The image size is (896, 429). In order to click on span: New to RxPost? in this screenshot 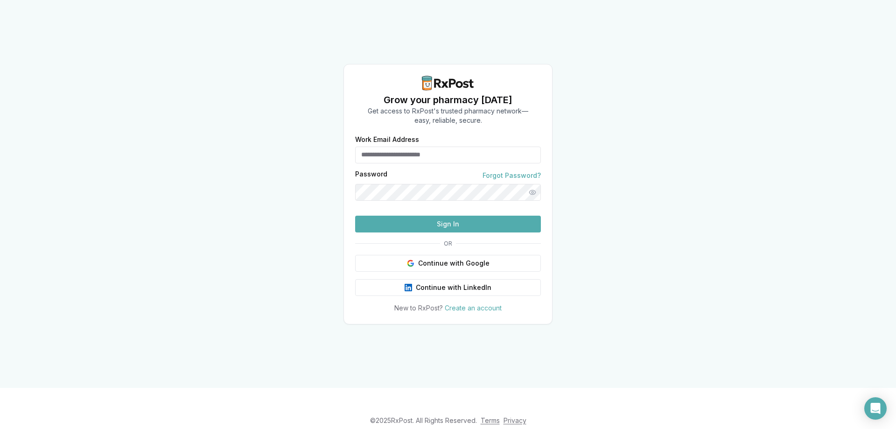, I will do `click(419, 308)`.